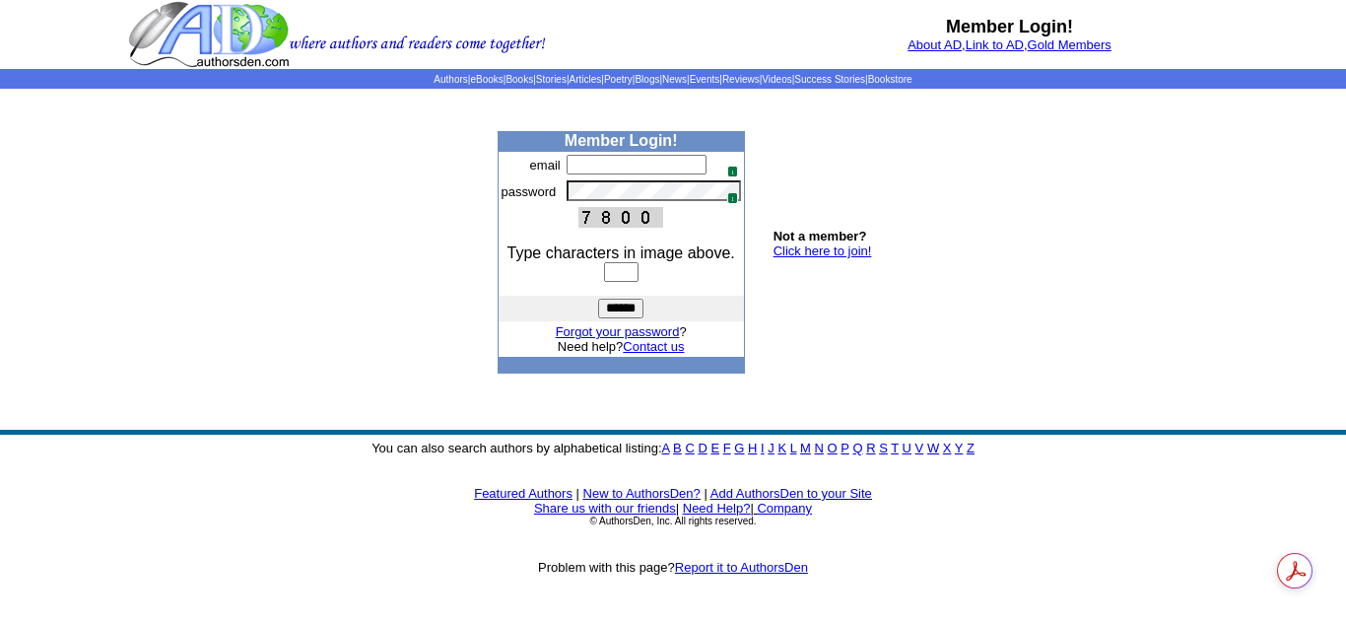 This screenshot has width=1346, height=624. I want to click on a: D, so click(702, 447).